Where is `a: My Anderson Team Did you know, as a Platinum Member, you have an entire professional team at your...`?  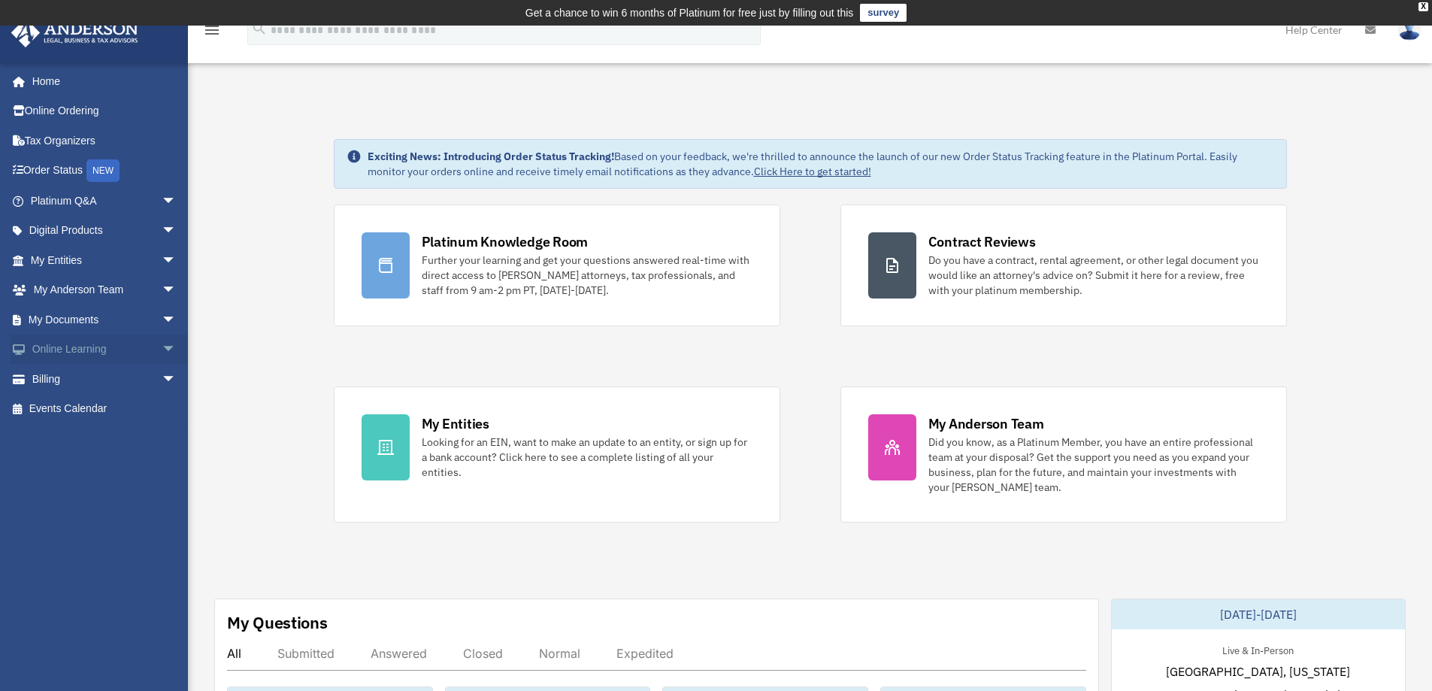 a: My Anderson Team Did you know, as a Platinum Member, you have an entire professional team at your... is located at coordinates (1064, 454).